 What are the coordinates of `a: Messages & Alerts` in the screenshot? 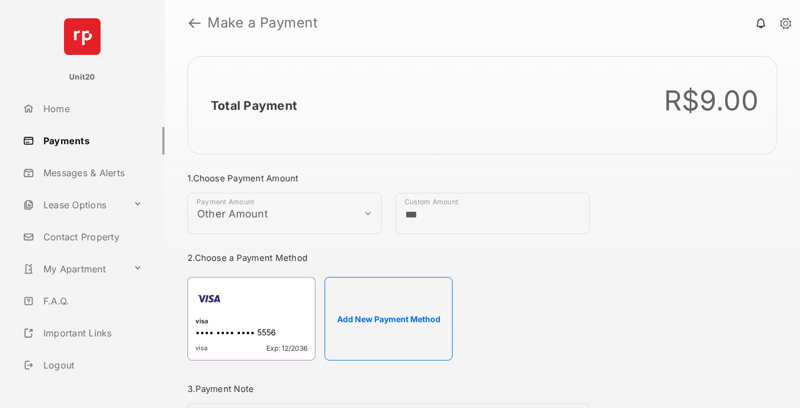 It's located at (91, 173).